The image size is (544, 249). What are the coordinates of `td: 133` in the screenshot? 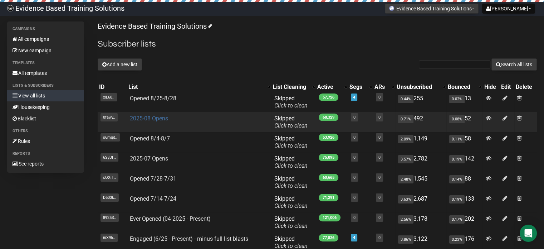 It's located at (464, 202).